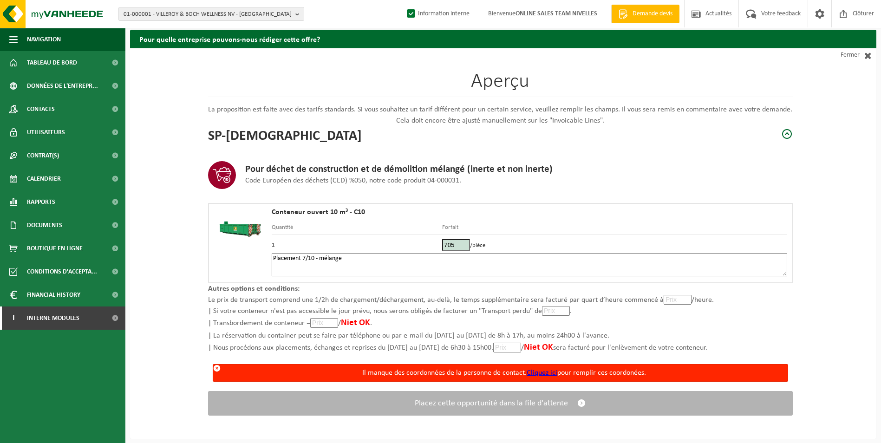  Describe the element at coordinates (46, 132) in the screenshot. I see `span: Utilisateurs` at that location.